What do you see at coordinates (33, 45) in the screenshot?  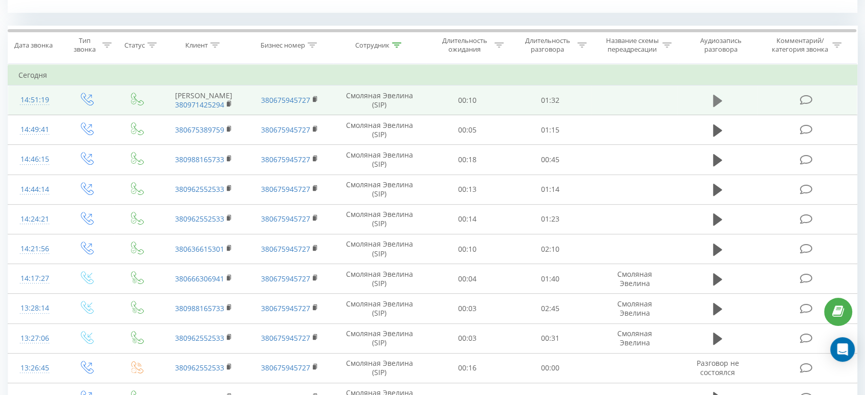 I see `div: Дата звонка` at bounding box center [33, 45].